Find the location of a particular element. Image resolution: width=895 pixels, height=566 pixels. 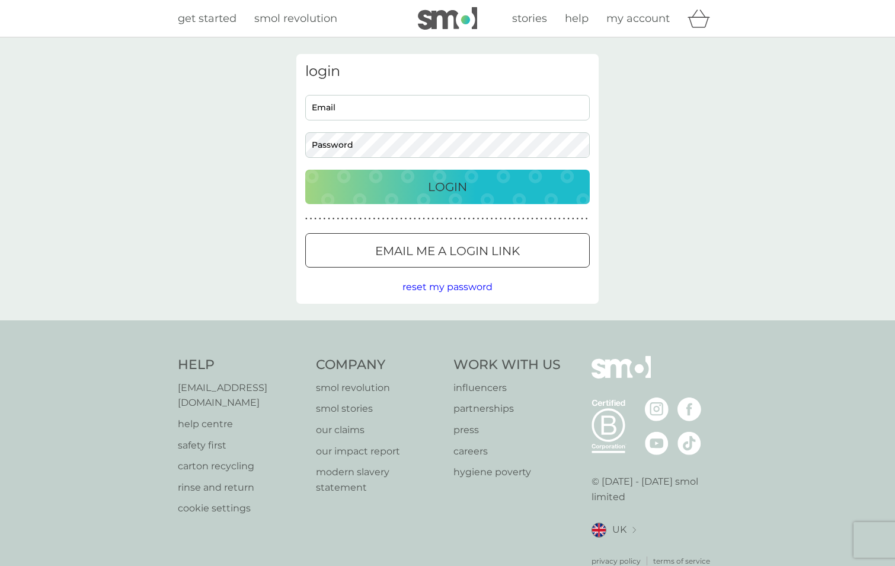

img: UK flag is located at coordinates (599, 530).